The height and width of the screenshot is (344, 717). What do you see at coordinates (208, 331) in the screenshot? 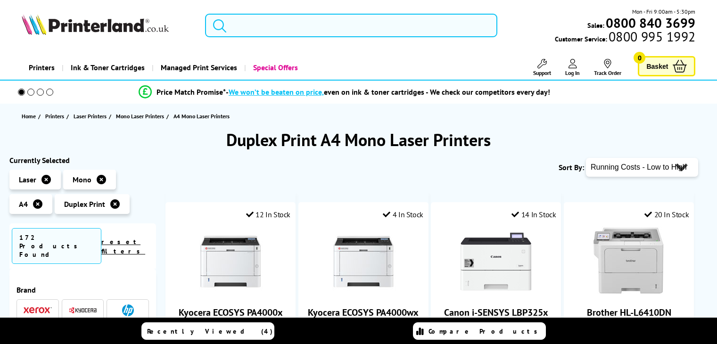
I see `a: Recently Viewed (4)` at bounding box center [208, 331].